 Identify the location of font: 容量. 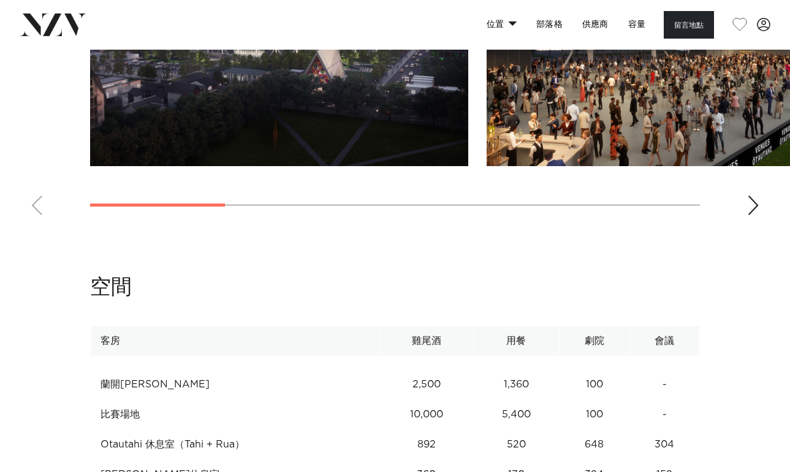
(637, 25).